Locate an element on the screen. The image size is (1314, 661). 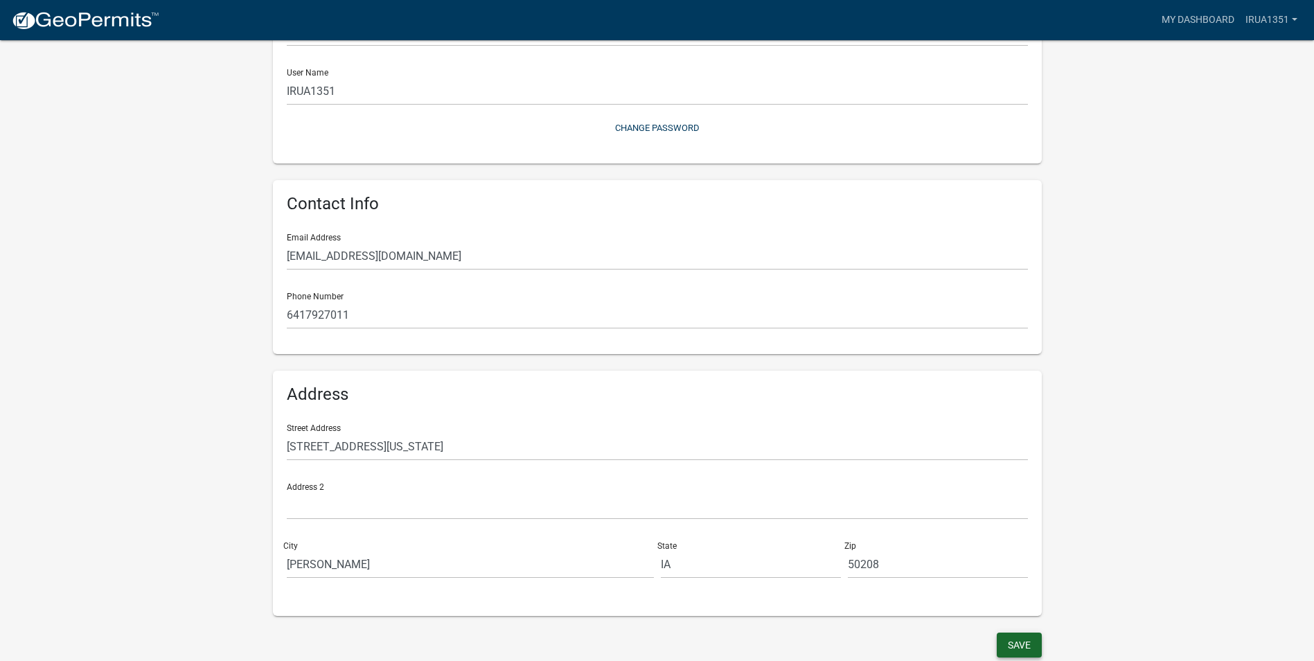
button: Save is located at coordinates (1019, 645).